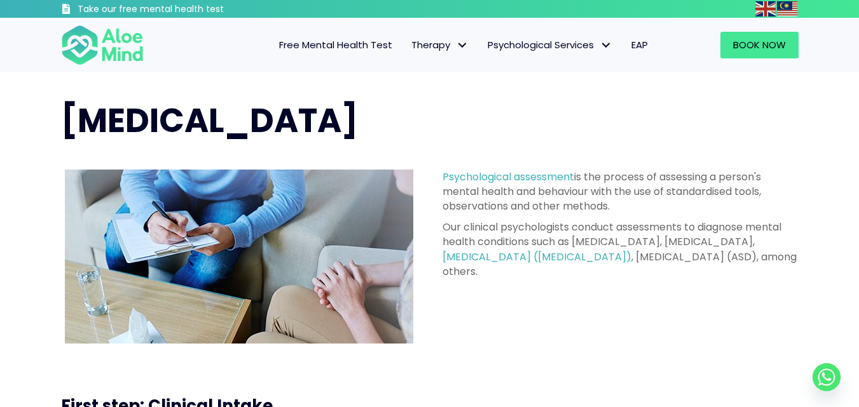  I want to click on img: Aloe Mind Malaysia | Mental Healthcare Services in Malaysia and Singapore, so click(239, 257).